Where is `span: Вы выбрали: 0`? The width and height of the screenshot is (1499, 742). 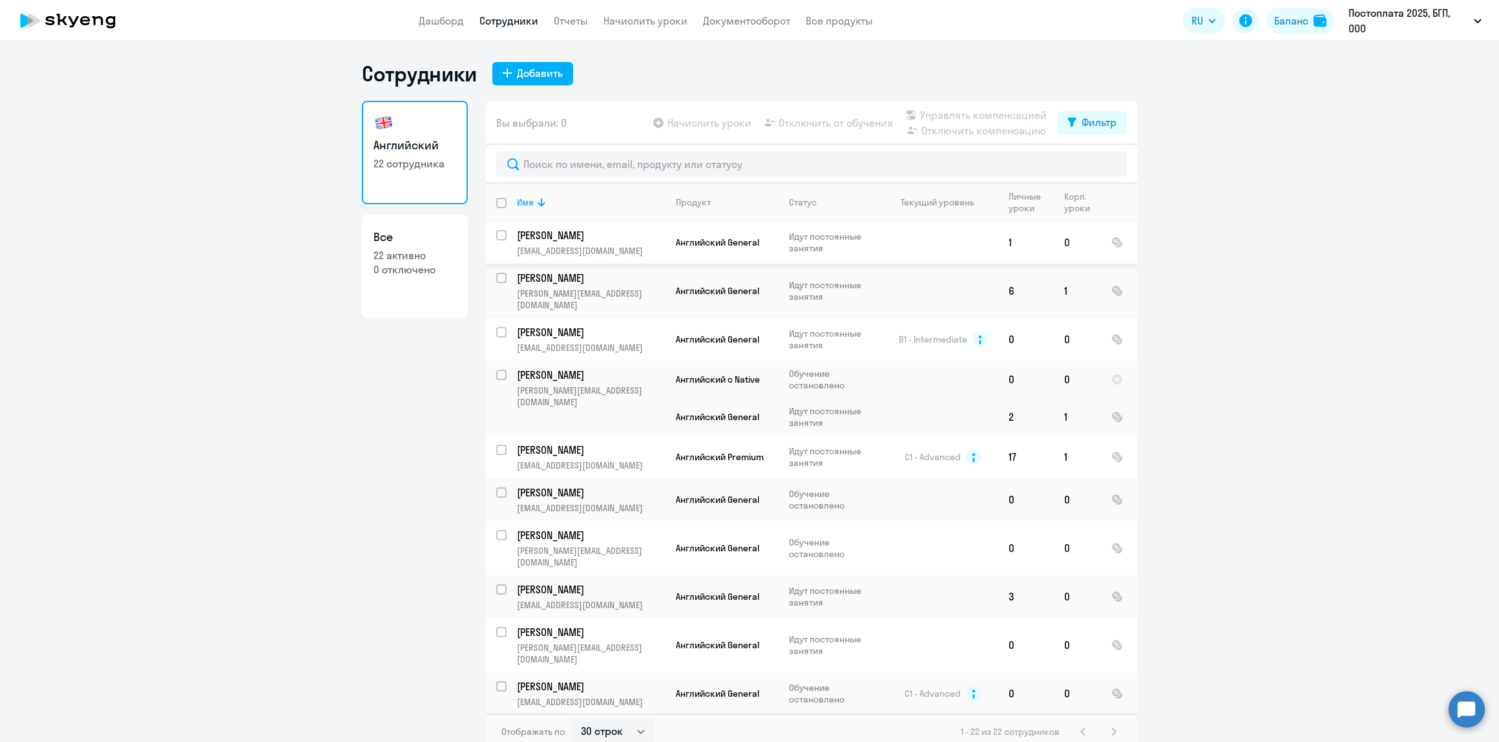
span: Вы выбрали: 0 is located at coordinates (531, 123).